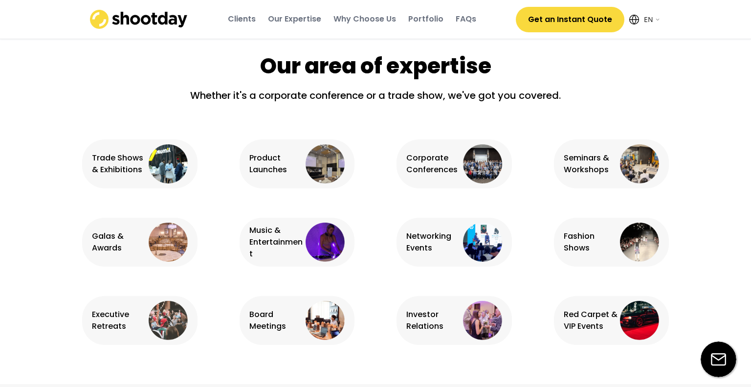  Describe the element at coordinates (276, 242) in the screenshot. I see `div: Music & Entertainment` at that location.